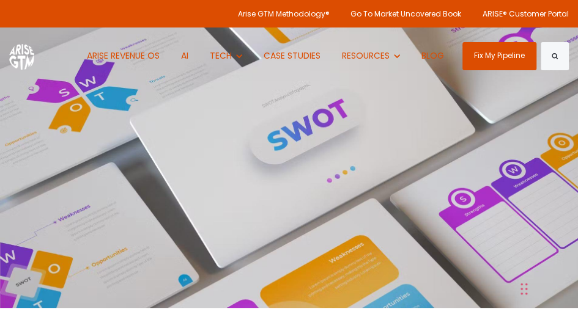 This screenshot has width=578, height=317. What do you see at coordinates (524, 289) in the screenshot?
I see `div: Drag` at bounding box center [524, 289].